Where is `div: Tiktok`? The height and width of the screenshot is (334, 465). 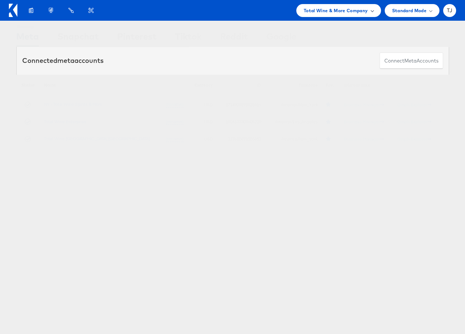 div: Tiktok is located at coordinates (188, 38).